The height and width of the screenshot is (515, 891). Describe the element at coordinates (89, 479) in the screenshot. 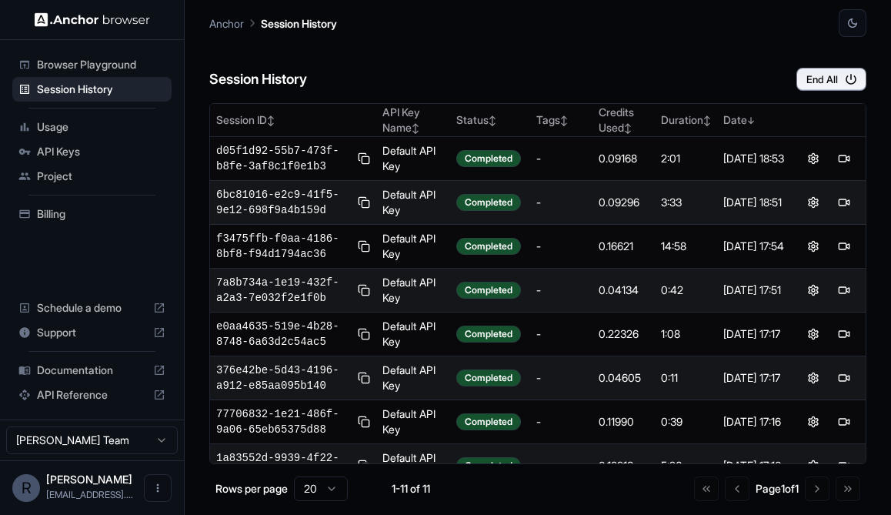

I see `span: Roberto Frias` at that location.